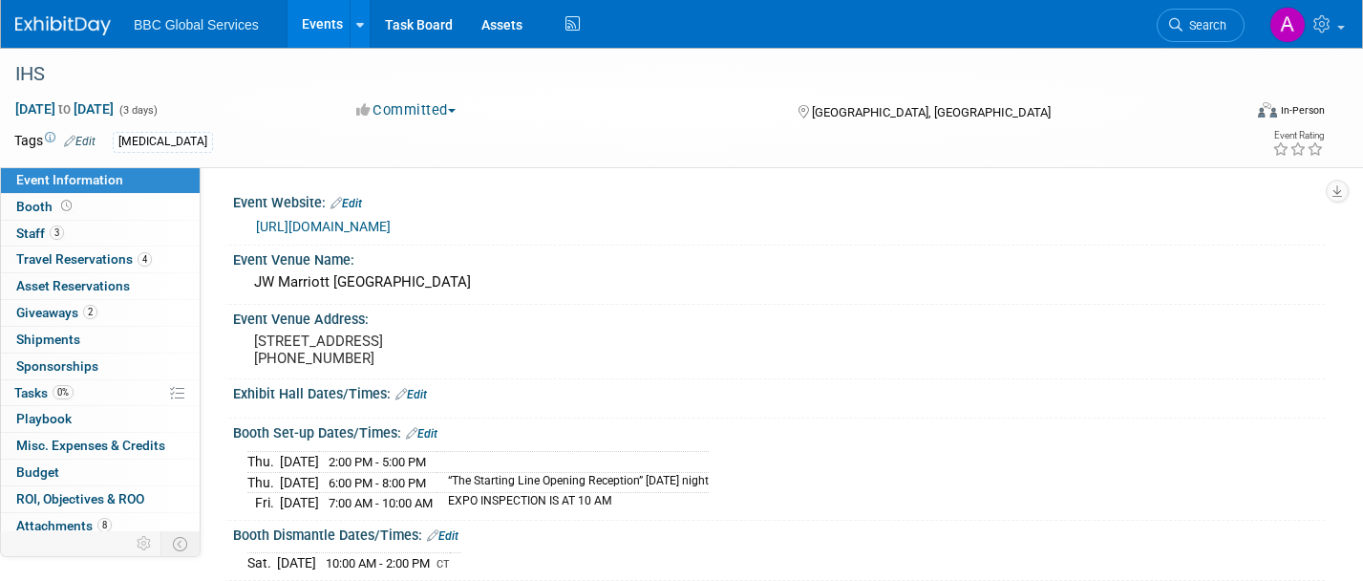 Image resolution: width=1363 pixels, height=581 pixels. What do you see at coordinates (100, 180) in the screenshot?
I see `a: Event Information` at bounding box center [100, 180].